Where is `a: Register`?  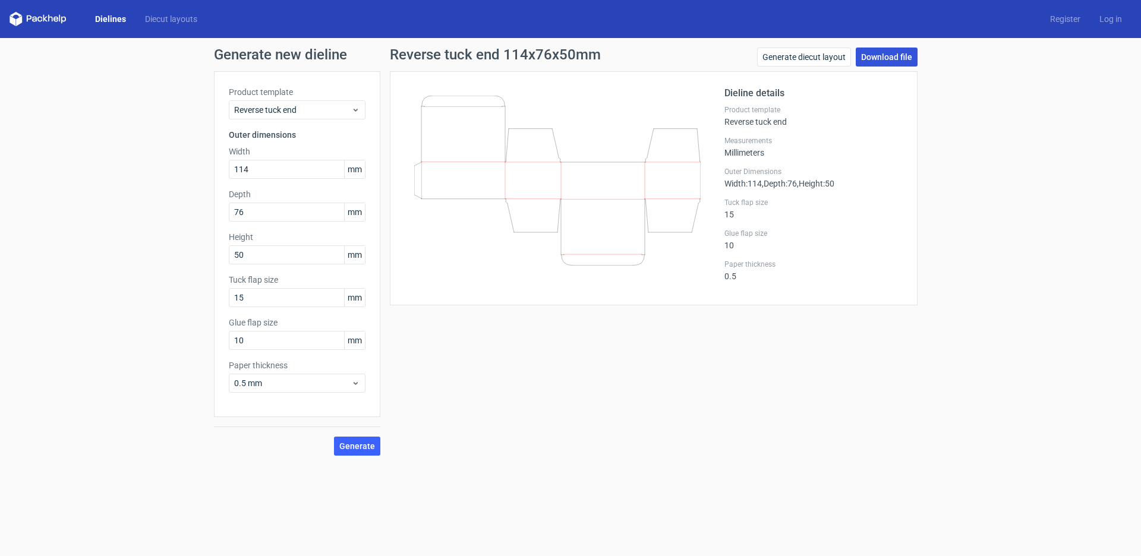 a: Register is located at coordinates (1065, 19).